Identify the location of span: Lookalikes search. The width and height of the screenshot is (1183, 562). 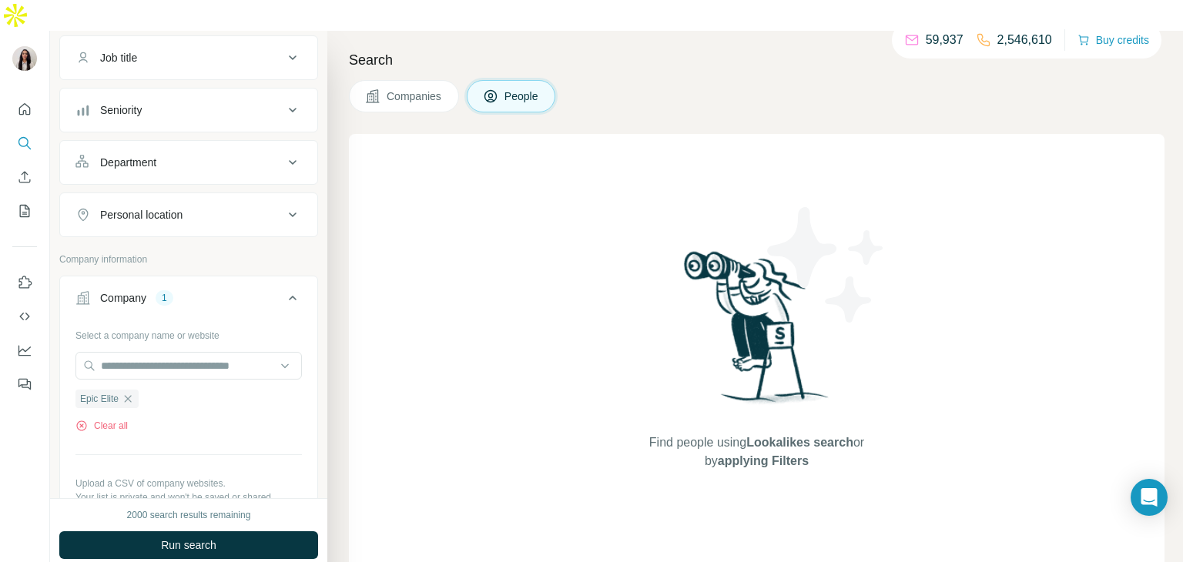
(799, 442).